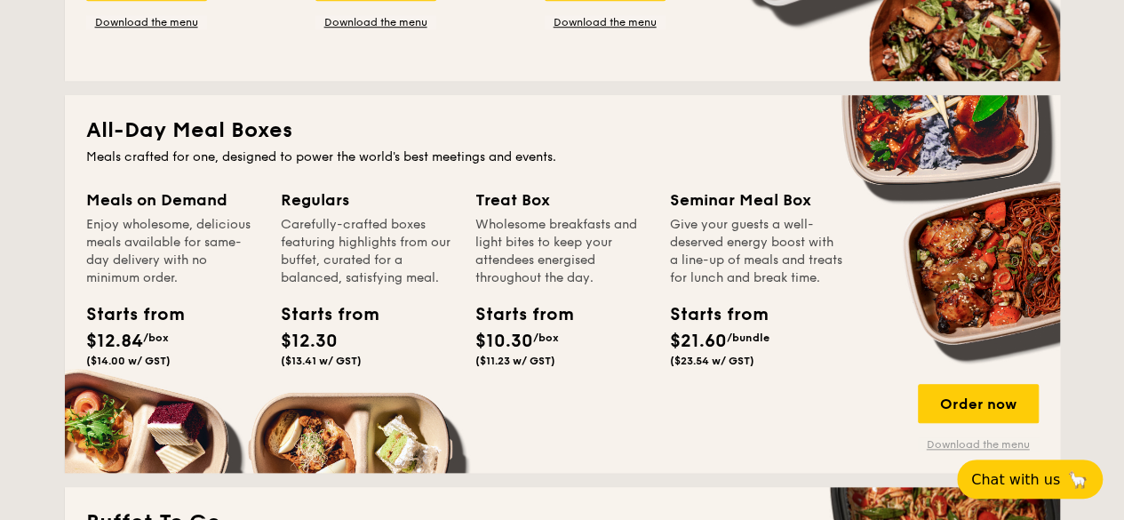 The width and height of the screenshot is (1124, 520). Describe the element at coordinates (321, 361) in the screenshot. I see `span: ($13.41 w/ GST)` at that location.